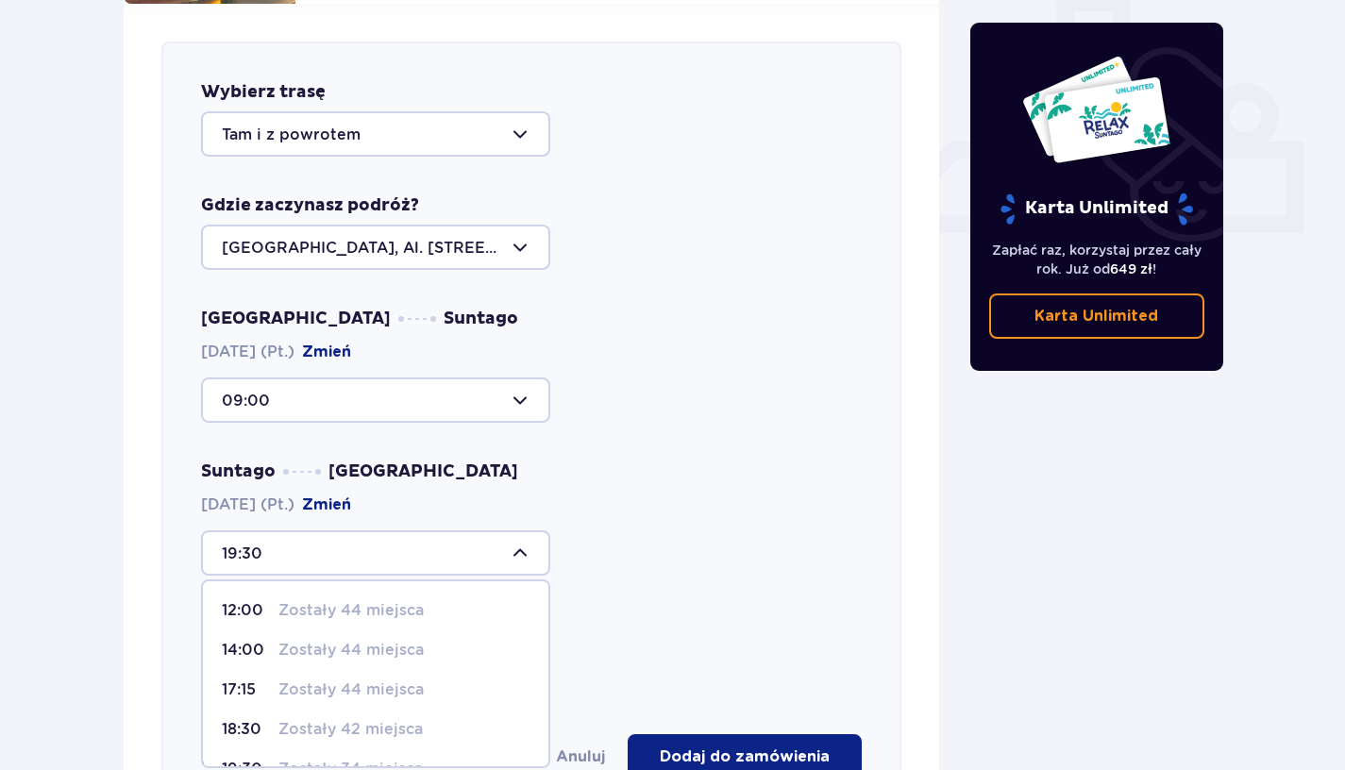 The width and height of the screenshot is (1345, 770). I want to click on p: 14:00, so click(246, 650).